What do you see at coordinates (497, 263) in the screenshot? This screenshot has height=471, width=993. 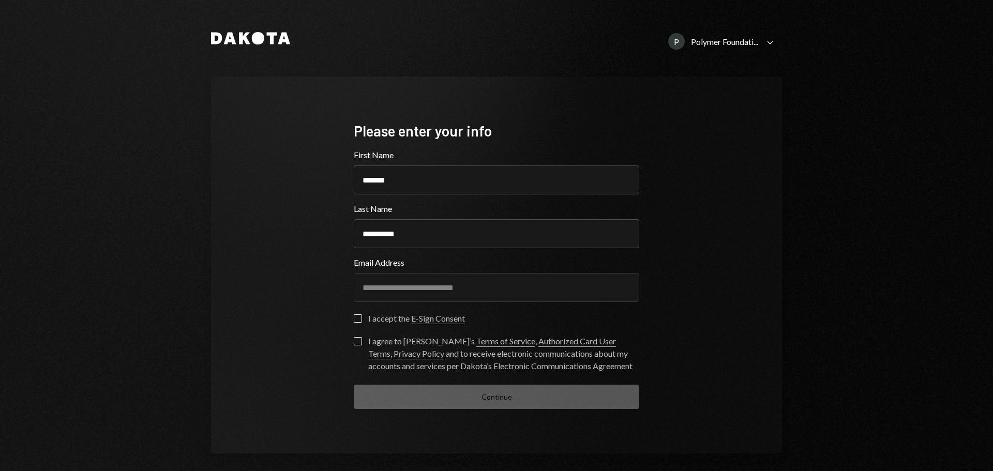 I see `label: Email Address` at bounding box center [497, 263].